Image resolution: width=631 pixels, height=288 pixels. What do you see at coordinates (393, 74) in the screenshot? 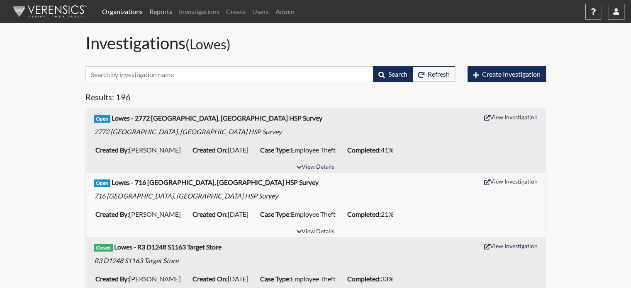
I see `button: Search` at bounding box center [393, 74].